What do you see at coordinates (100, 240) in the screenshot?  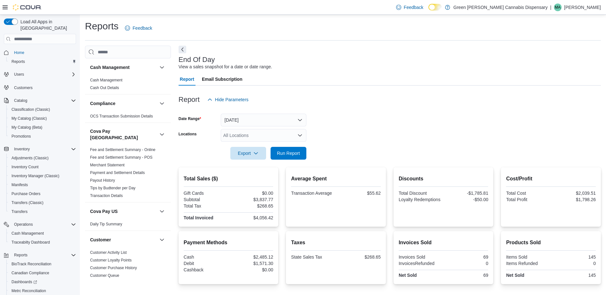 I see `h3: Customer` at bounding box center [100, 240].